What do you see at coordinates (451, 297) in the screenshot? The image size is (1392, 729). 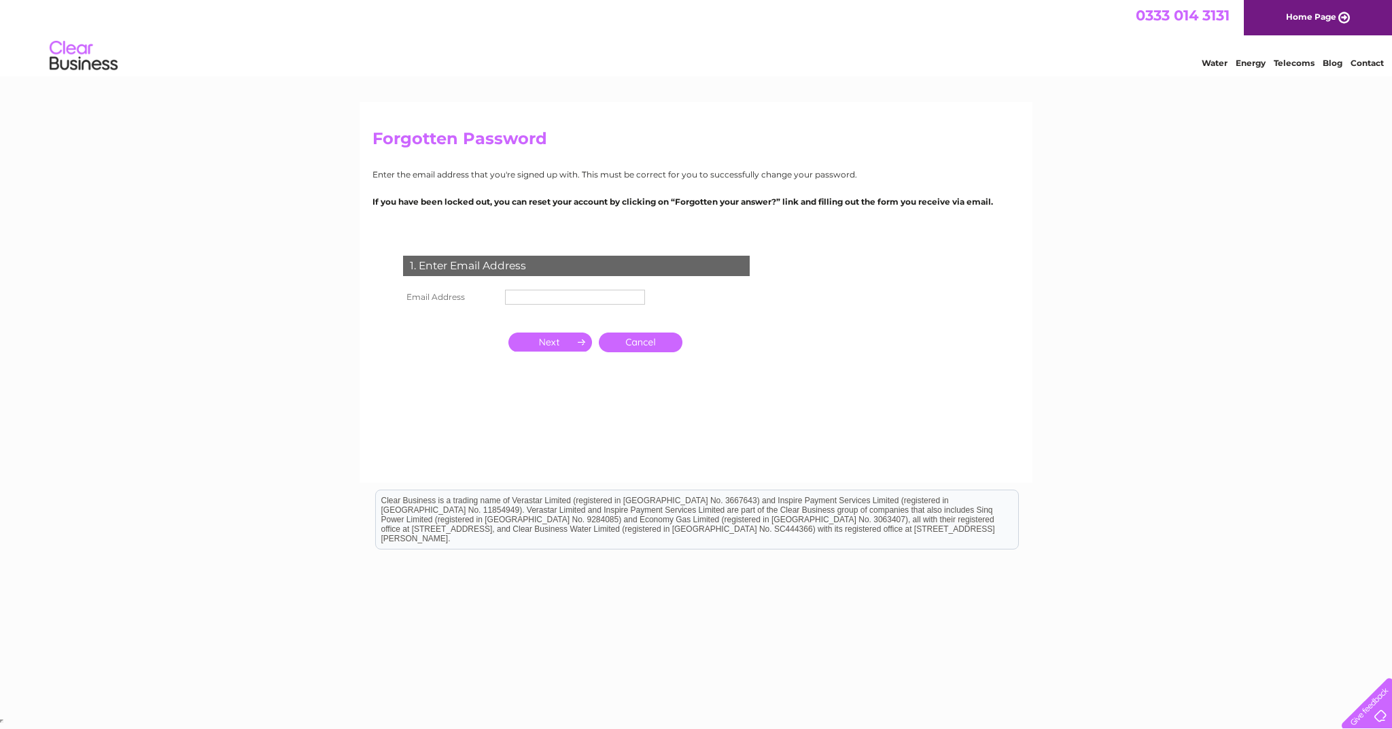 I see `th: Email Address` at bounding box center [451, 297].